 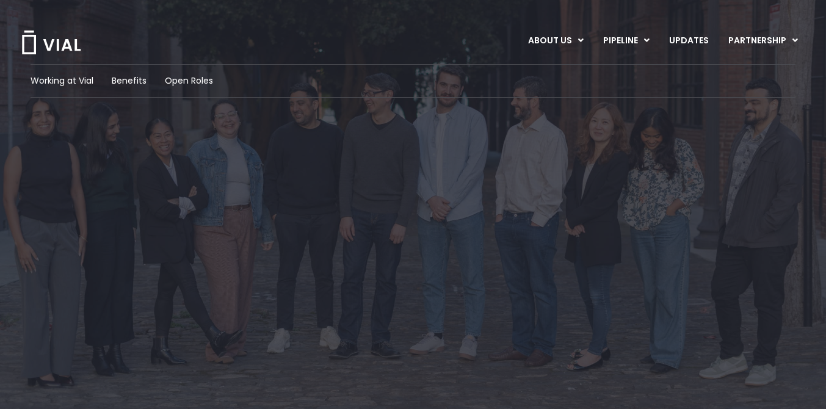 What do you see at coordinates (51, 42) in the screenshot?
I see `img: Vial Logo` at bounding box center [51, 42].